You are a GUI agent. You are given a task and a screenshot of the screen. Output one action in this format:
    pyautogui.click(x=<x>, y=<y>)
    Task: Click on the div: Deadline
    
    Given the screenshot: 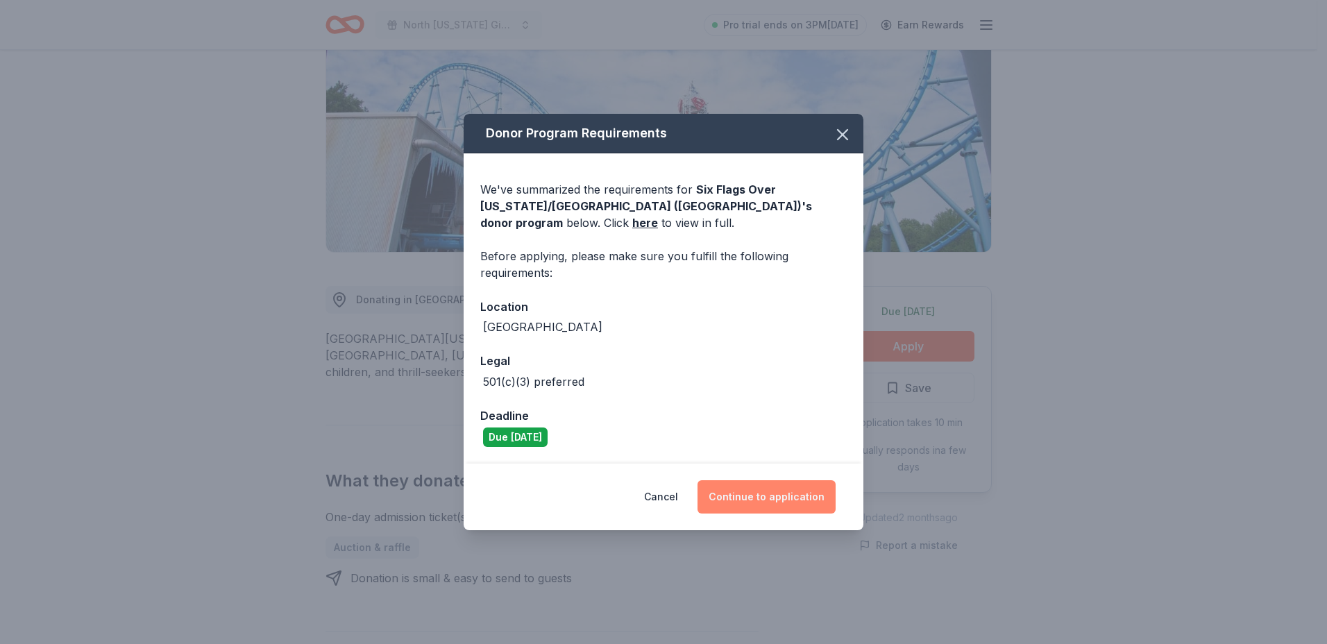 What is the action you would take?
    pyautogui.click(x=664, y=416)
    